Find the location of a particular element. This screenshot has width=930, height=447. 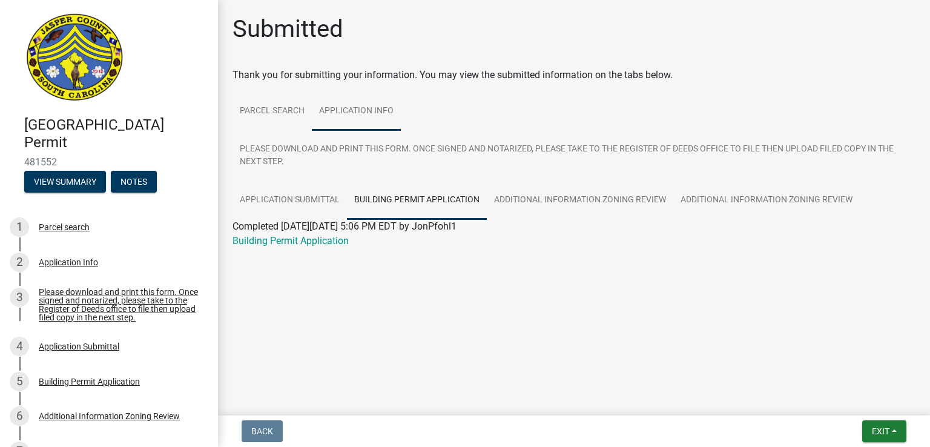

span: Exit is located at coordinates (880, 431).